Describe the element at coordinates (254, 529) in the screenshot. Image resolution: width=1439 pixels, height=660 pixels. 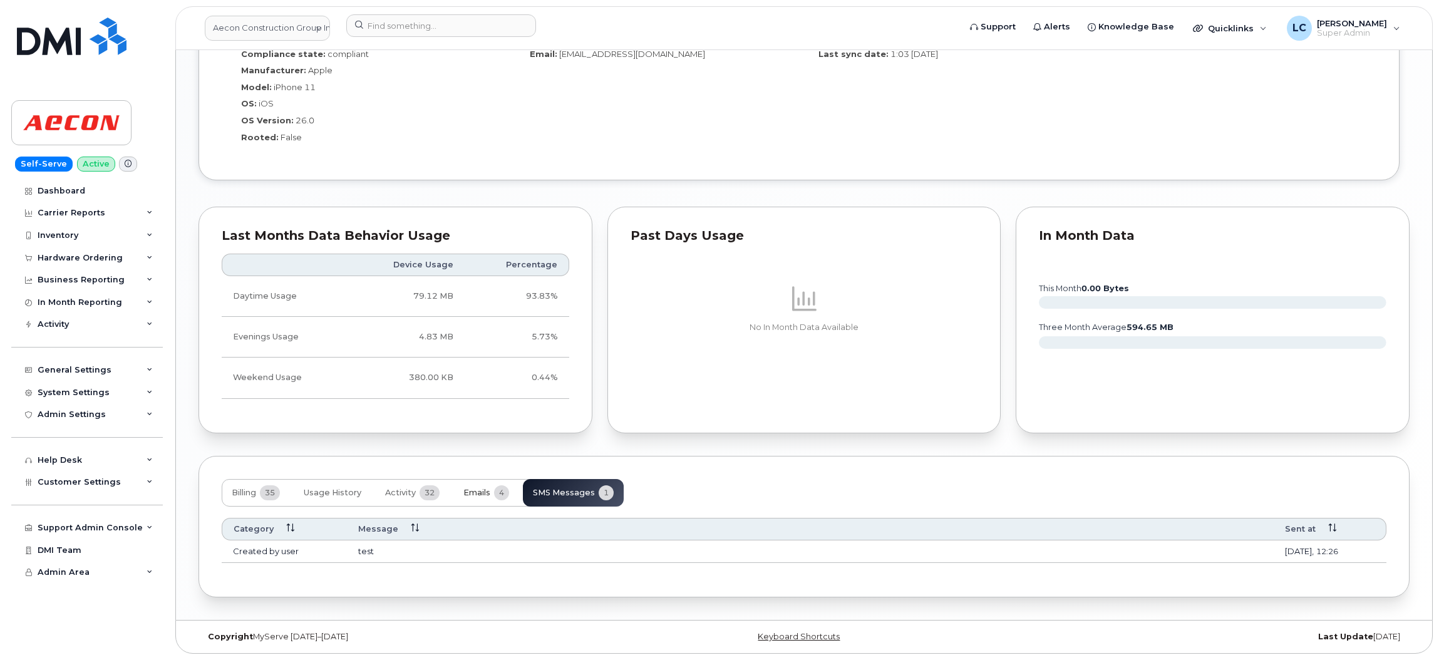
I see `span: Category` at that location.